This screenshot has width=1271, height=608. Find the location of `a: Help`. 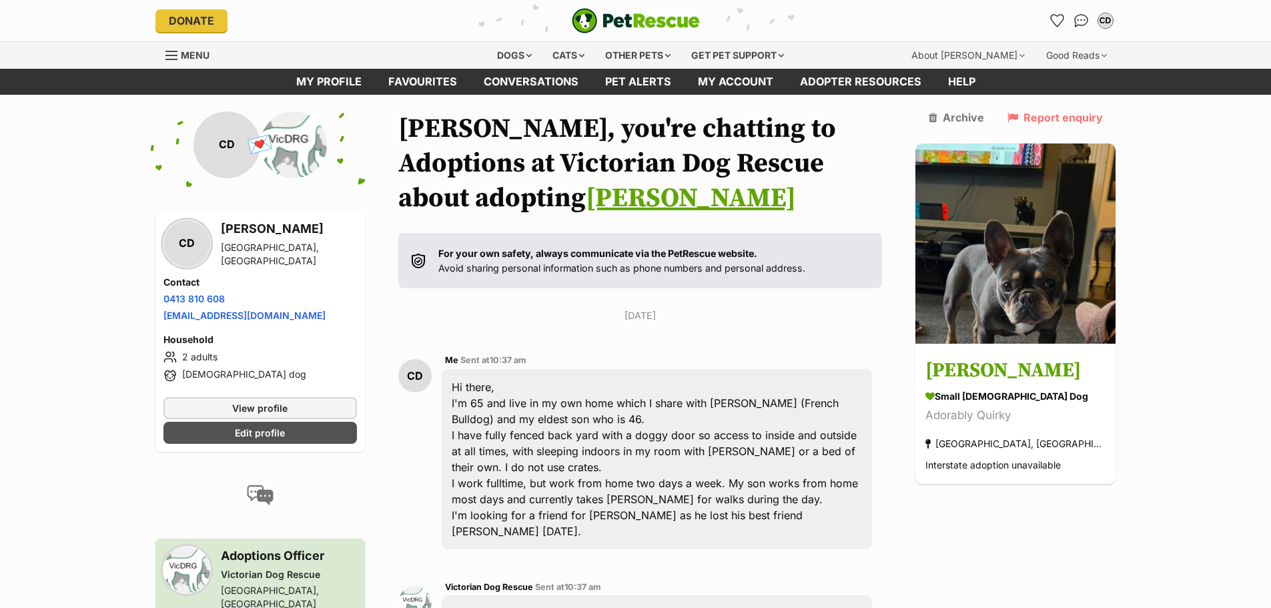

a: Help is located at coordinates (961, 81).